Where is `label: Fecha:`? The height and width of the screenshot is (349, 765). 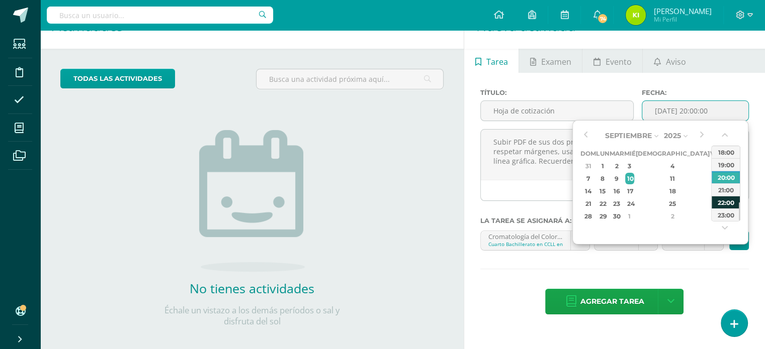
label: Fecha: is located at coordinates (695, 93).